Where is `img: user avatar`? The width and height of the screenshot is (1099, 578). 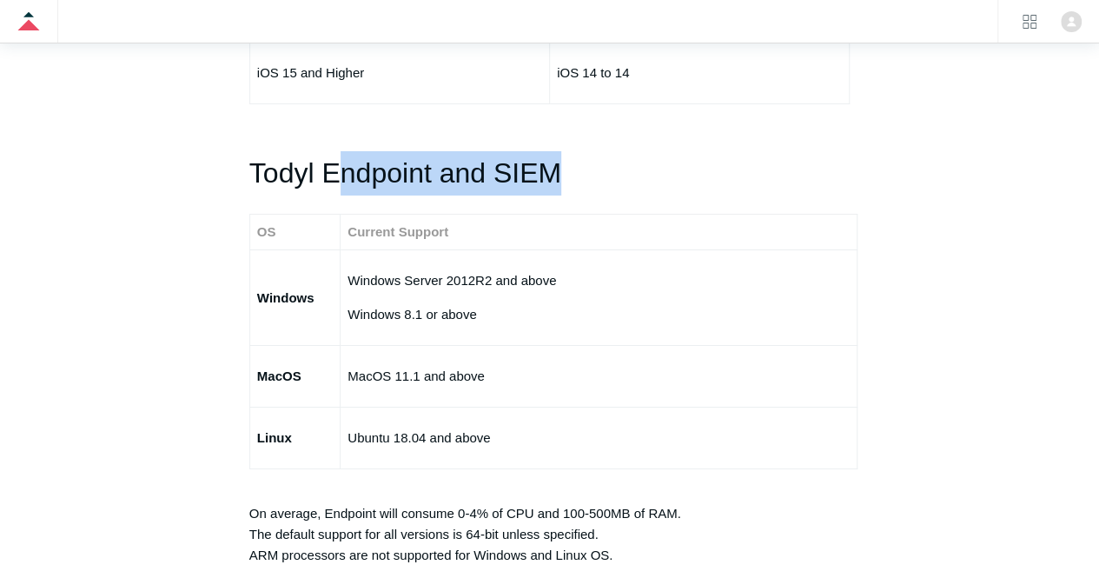 img: user avatar is located at coordinates (1072, 22).